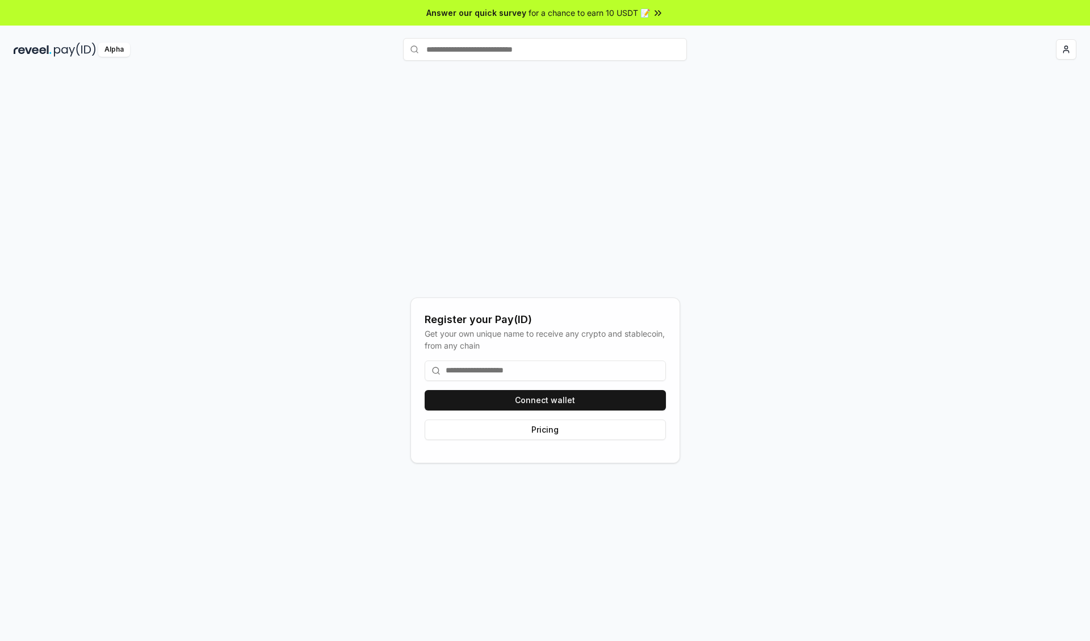 The image size is (1090, 641). Describe the element at coordinates (545, 320) in the screenshot. I see `div: Register your Pay(ID)` at that location.